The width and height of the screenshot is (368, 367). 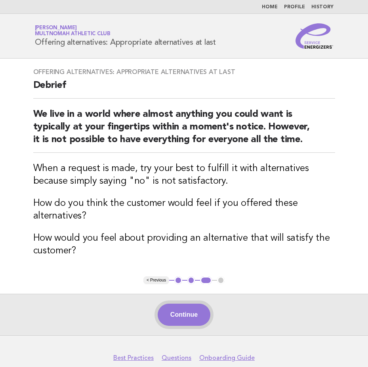 What do you see at coordinates (133, 358) in the screenshot?
I see `a: Best Practices` at bounding box center [133, 358].